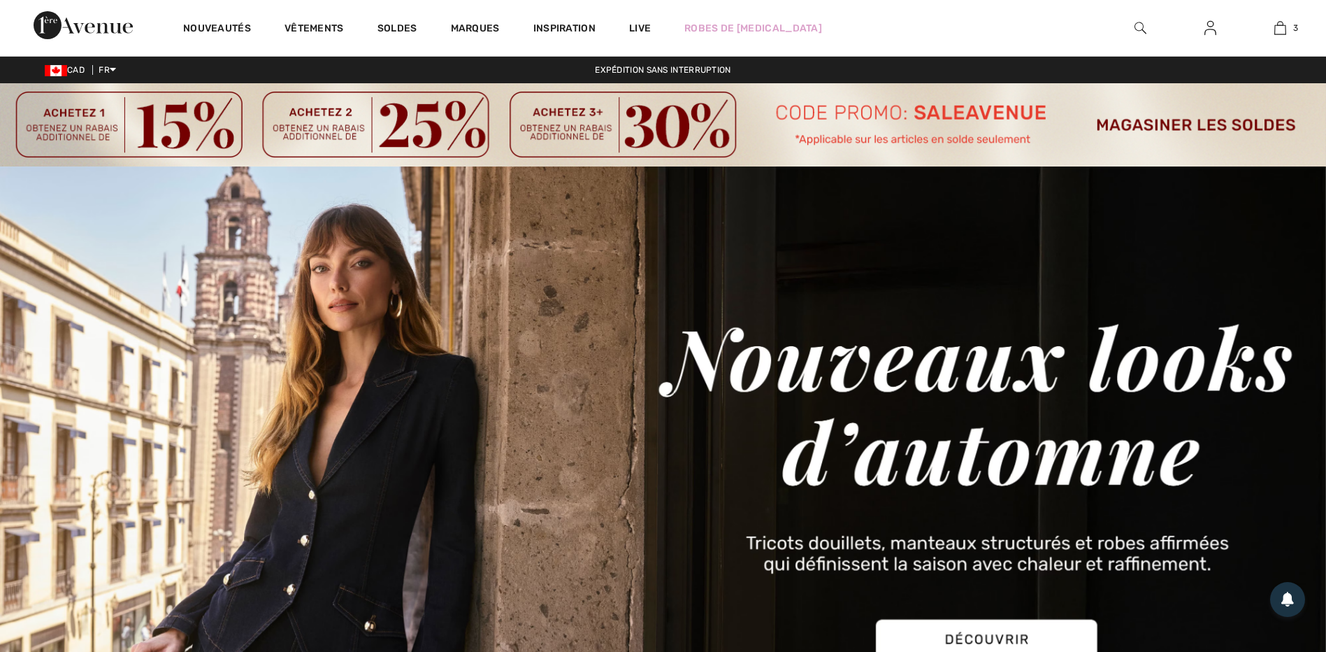 The width and height of the screenshot is (1326, 652). What do you see at coordinates (1280, 28) in the screenshot?
I see `a: 3` at bounding box center [1280, 28].